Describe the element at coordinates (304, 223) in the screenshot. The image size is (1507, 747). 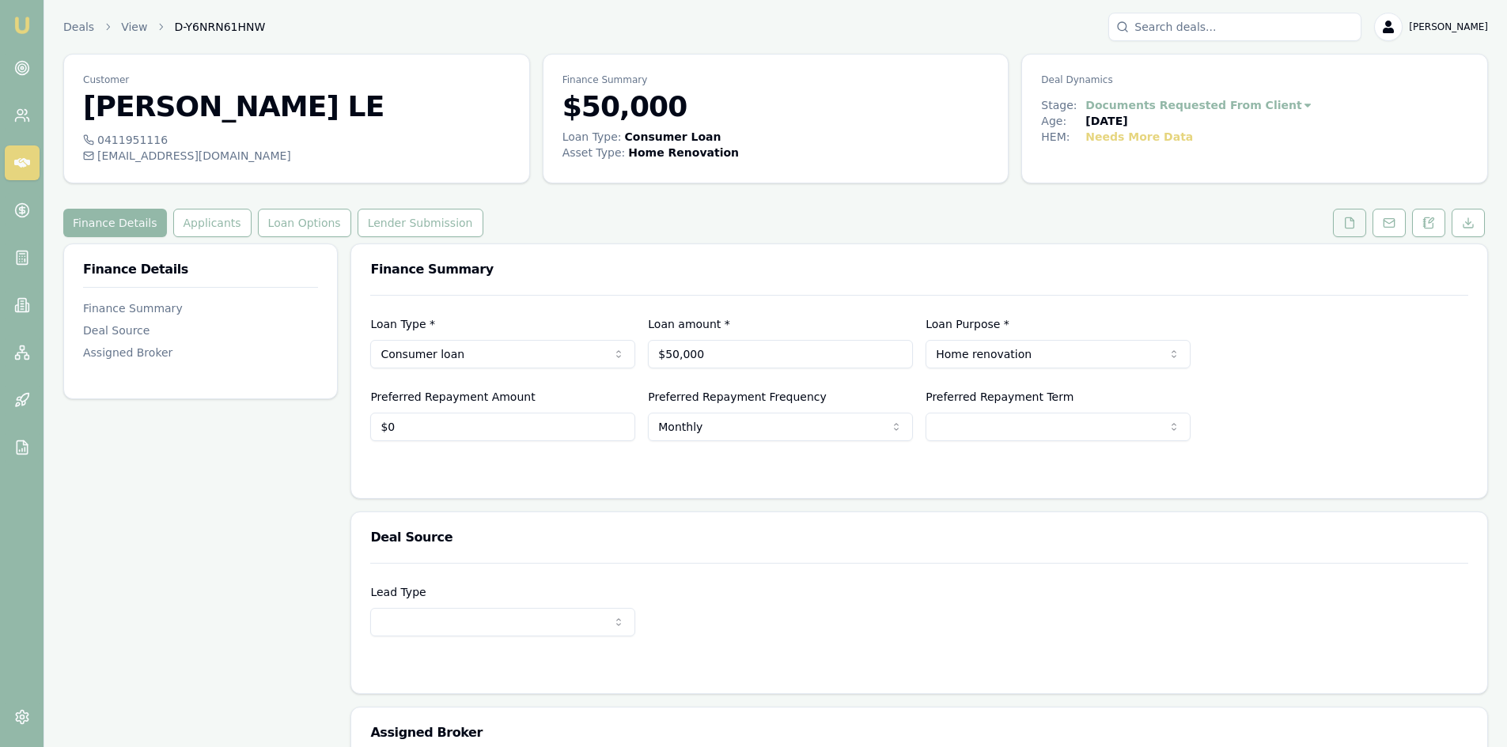
I see `a: Loan Options` at that location.